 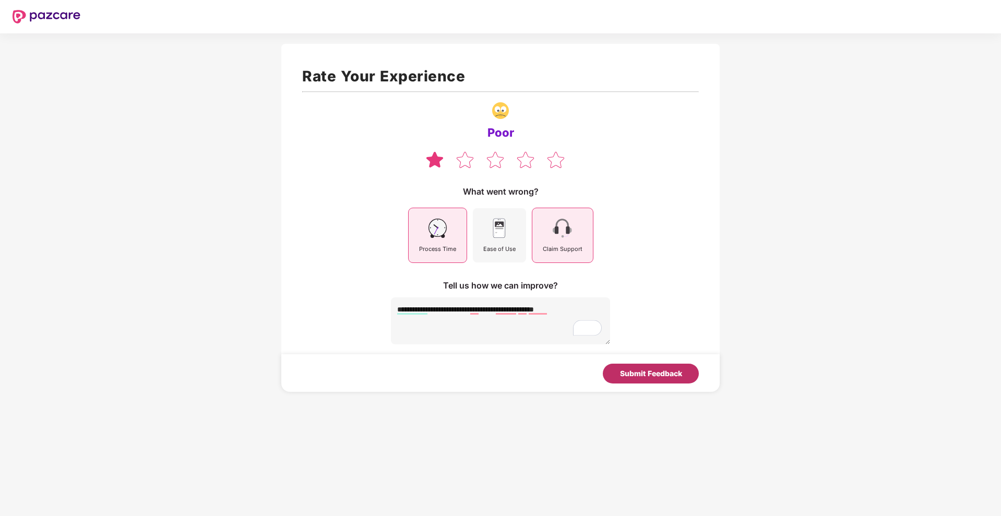 I want to click on div: Process Time, so click(x=437, y=249).